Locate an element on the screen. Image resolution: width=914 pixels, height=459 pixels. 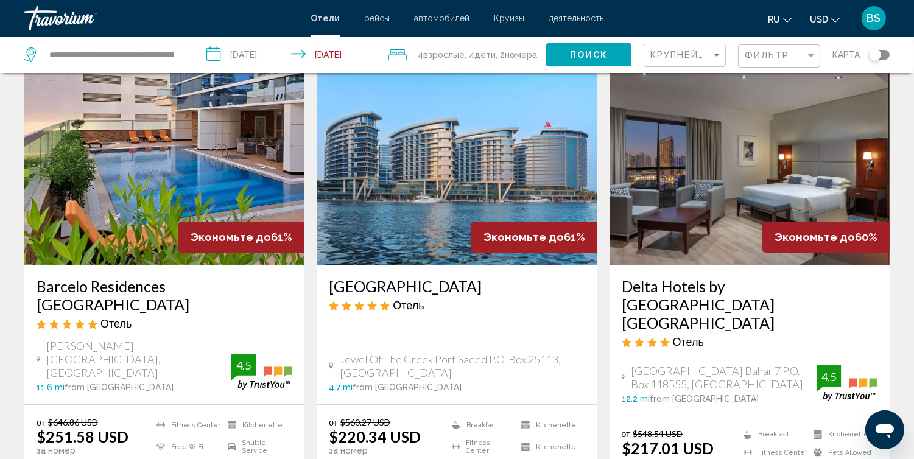
button: Check-in date: Aug 24, 2025 Check-out date: Aug 27, 2025 is located at coordinates (285, 55).